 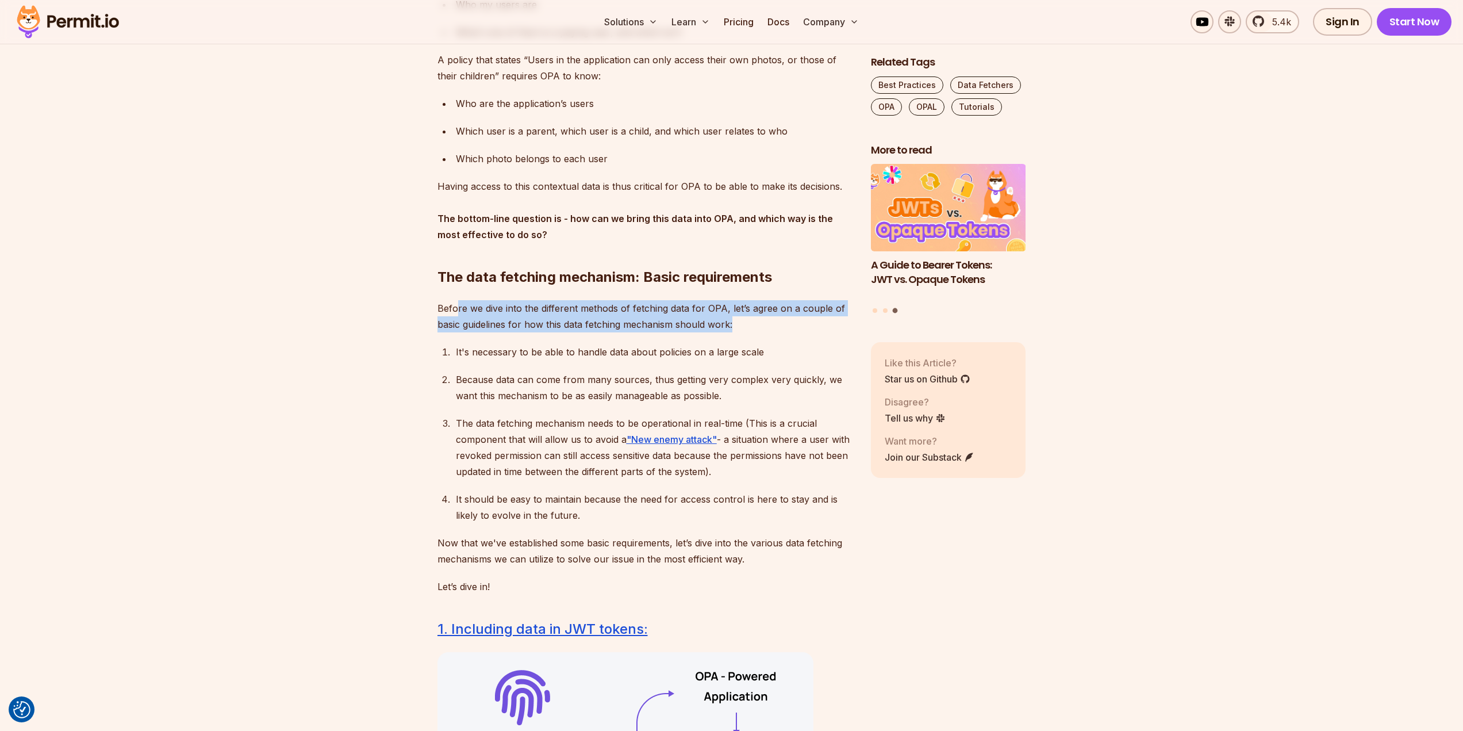 I want to click on a: 1. Including data in JWT tokens:, so click(x=543, y=628).